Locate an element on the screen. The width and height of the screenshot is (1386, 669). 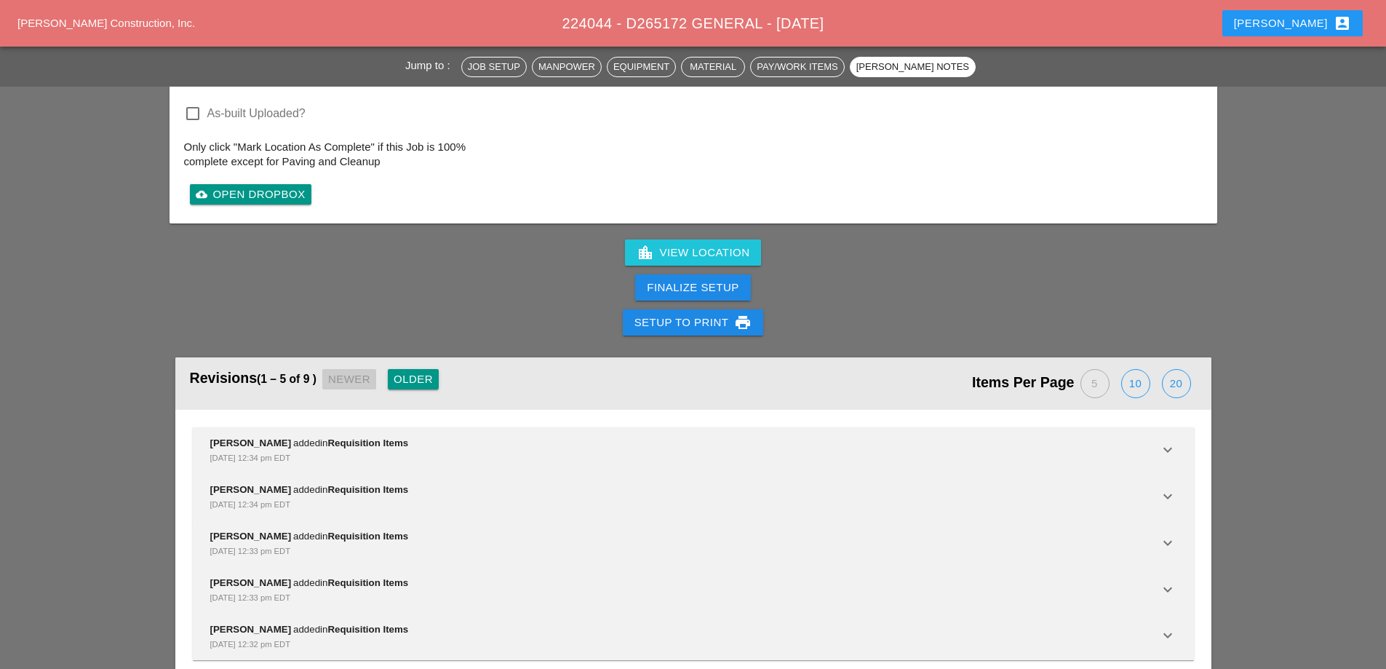
i: account_box is located at coordinates (1342, 23).